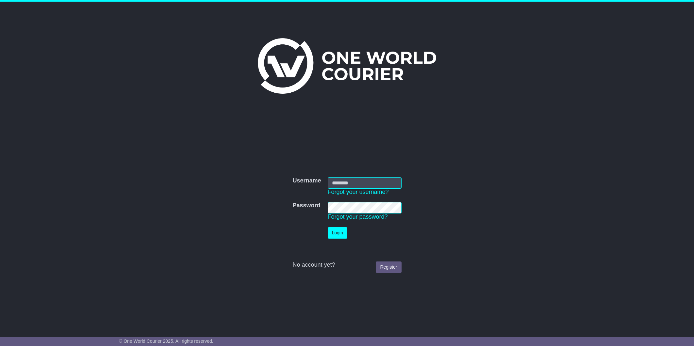 The width and height of the screenshot is (694, 346). What do you see at coordinates (388, 267) in the screenshot?
I see `a: Register` at bounding box center [388, 267].